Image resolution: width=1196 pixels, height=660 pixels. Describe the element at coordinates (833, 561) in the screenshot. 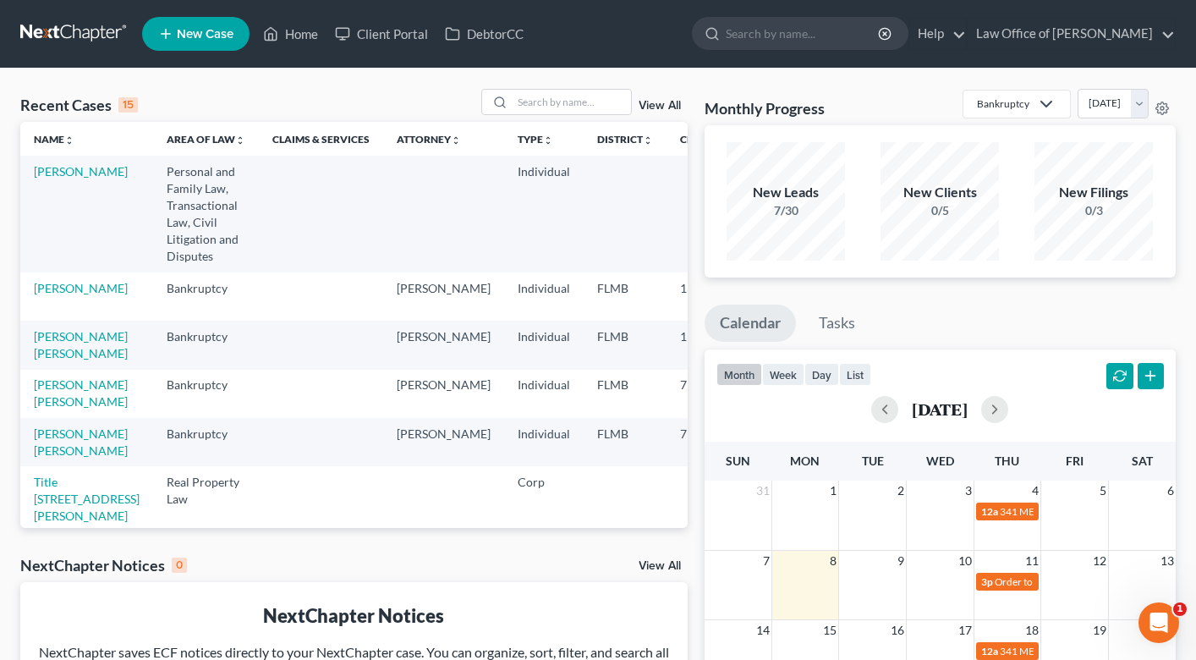

I see `span: 8` at that location.